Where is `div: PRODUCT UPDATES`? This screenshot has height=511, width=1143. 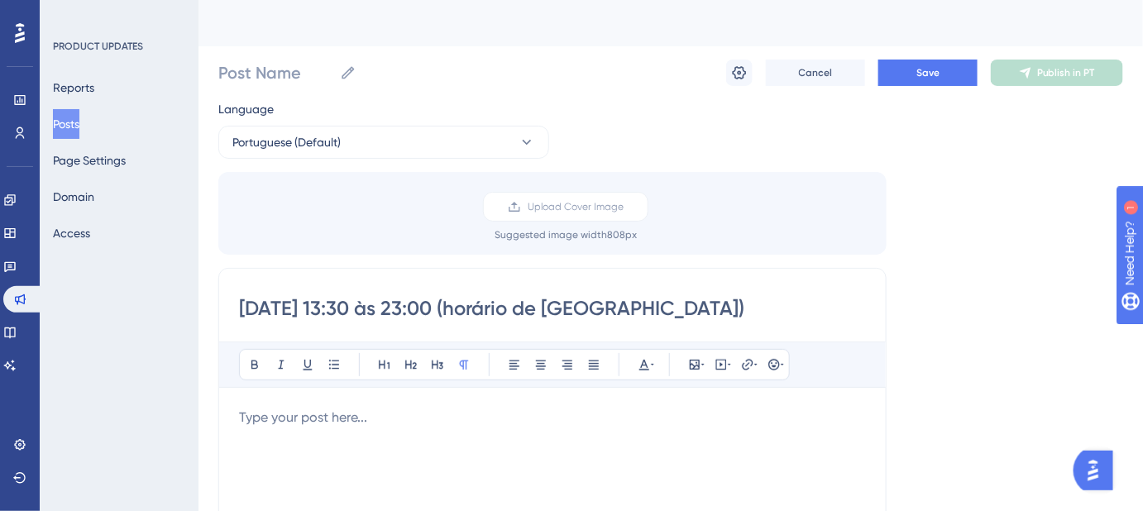 div: PRODUCT UPDATES is located at coordinates (98, 46).